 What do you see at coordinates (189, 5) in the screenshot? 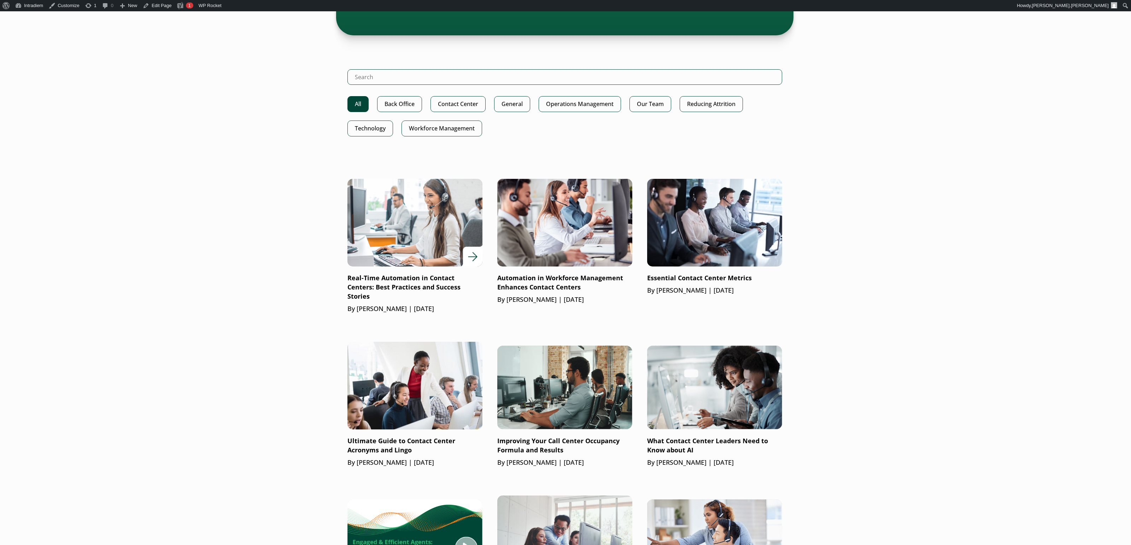
I see `span: 1` at bounding box center [189, 5].